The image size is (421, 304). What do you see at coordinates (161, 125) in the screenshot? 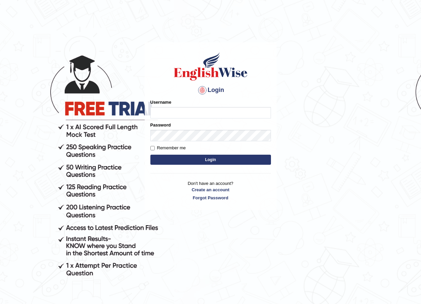
I see `label: Password` at bounding box center [161, 125].